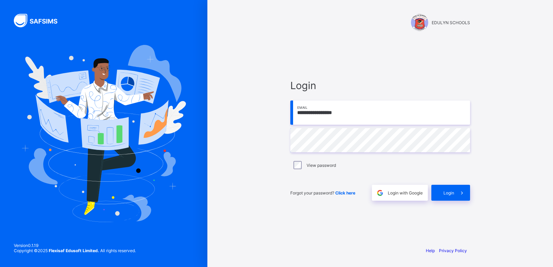 This screenshot has width=553, height=267. What do you see at coordinates (345, 193) in the screenshot?
I see `a: Click here` at bounding box center [345, 193].